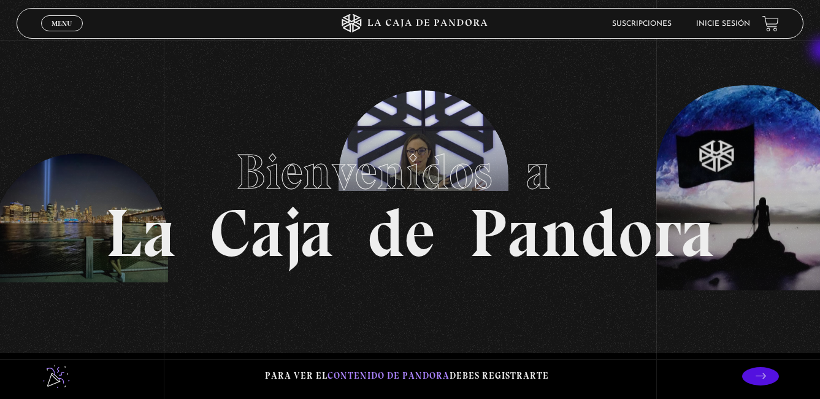  Describe the element at coordinates (723, 24) in the screenshot. I see `a: Inicie sesión` at that location.